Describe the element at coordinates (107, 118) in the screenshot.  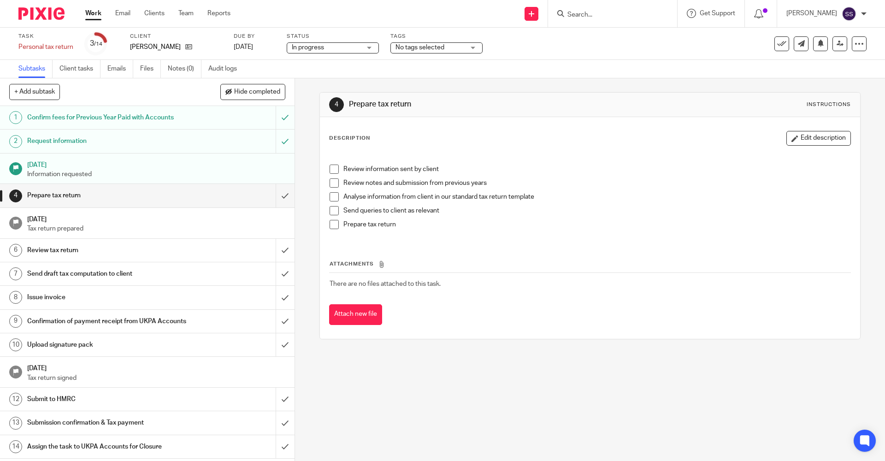
I see `h1: Confirm fees for Previous Year Paid with Accounts` at that location.